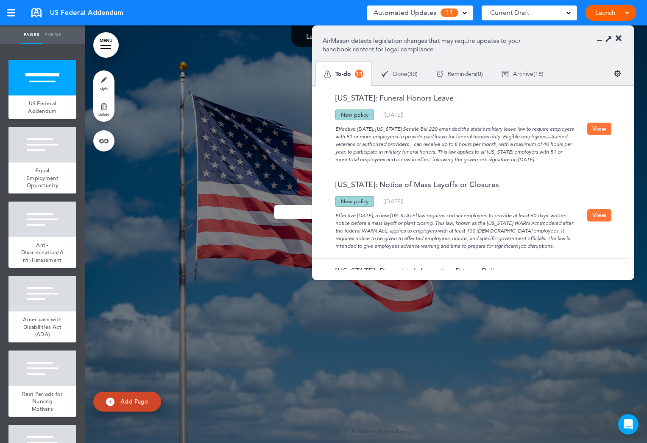 The image size is (647, 443). What do you see at coordinates (629, 424) in the screenshot?
I see `div: Open Intercom Messenger` at bounding box center [629, 424].